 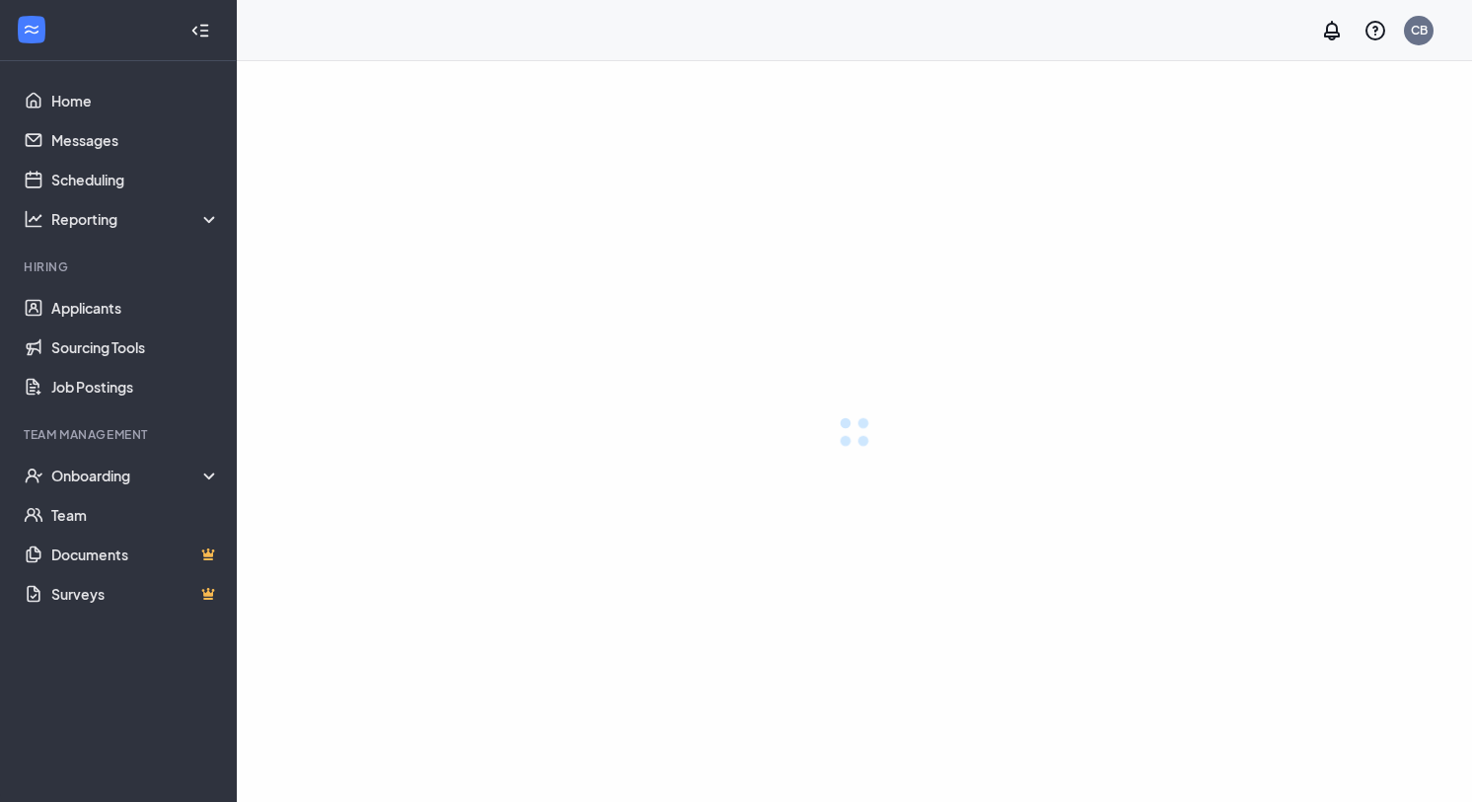 What do you see at coordinates (135, 140) in the screenshot?
I see `a: Messages` at bounding box center [135, 140].